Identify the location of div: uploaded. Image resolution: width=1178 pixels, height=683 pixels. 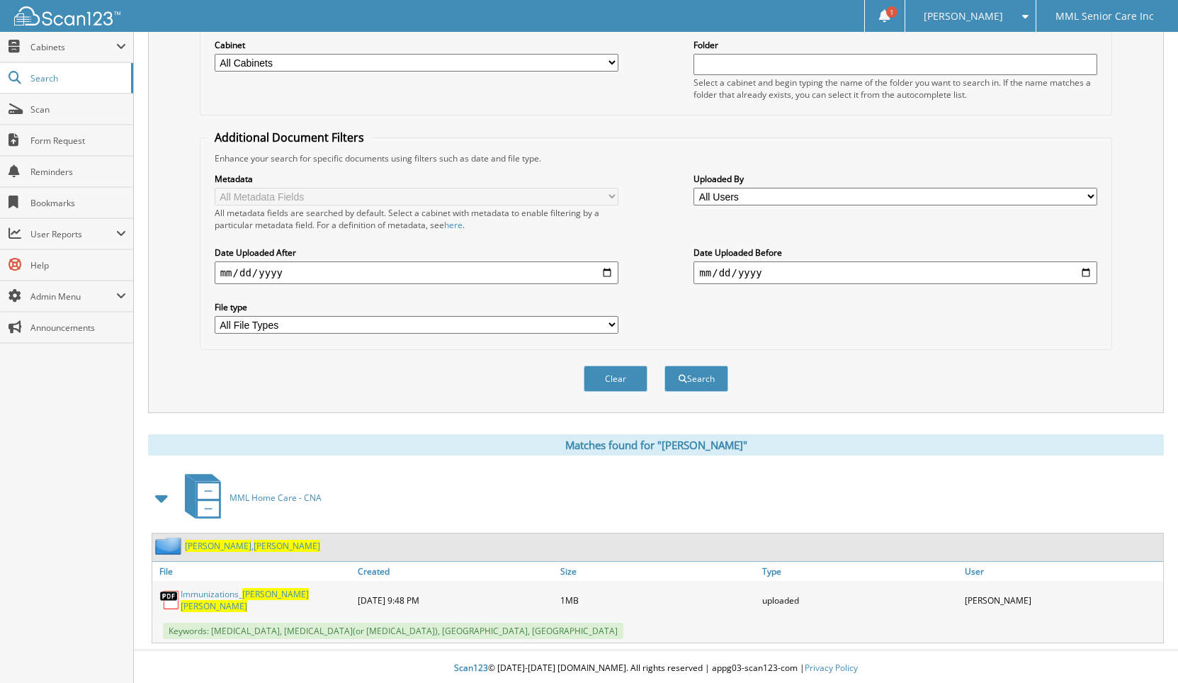
(860, 600).